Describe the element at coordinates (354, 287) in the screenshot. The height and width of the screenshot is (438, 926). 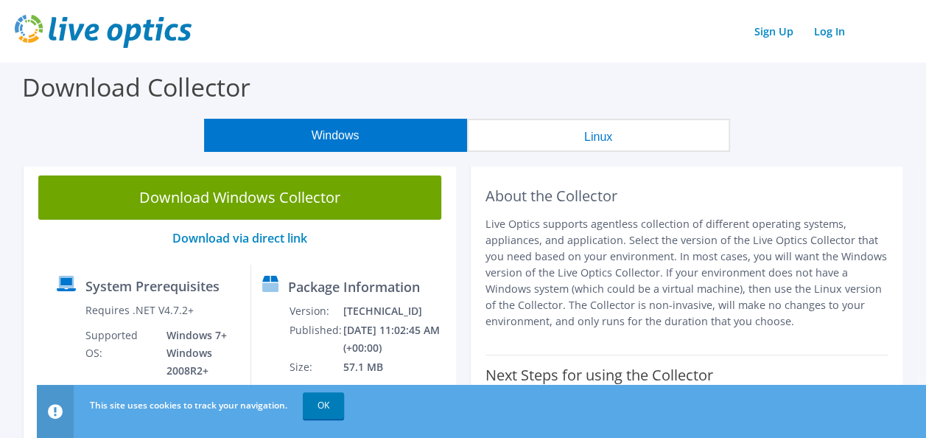
I see `label: Package Information` at that location.